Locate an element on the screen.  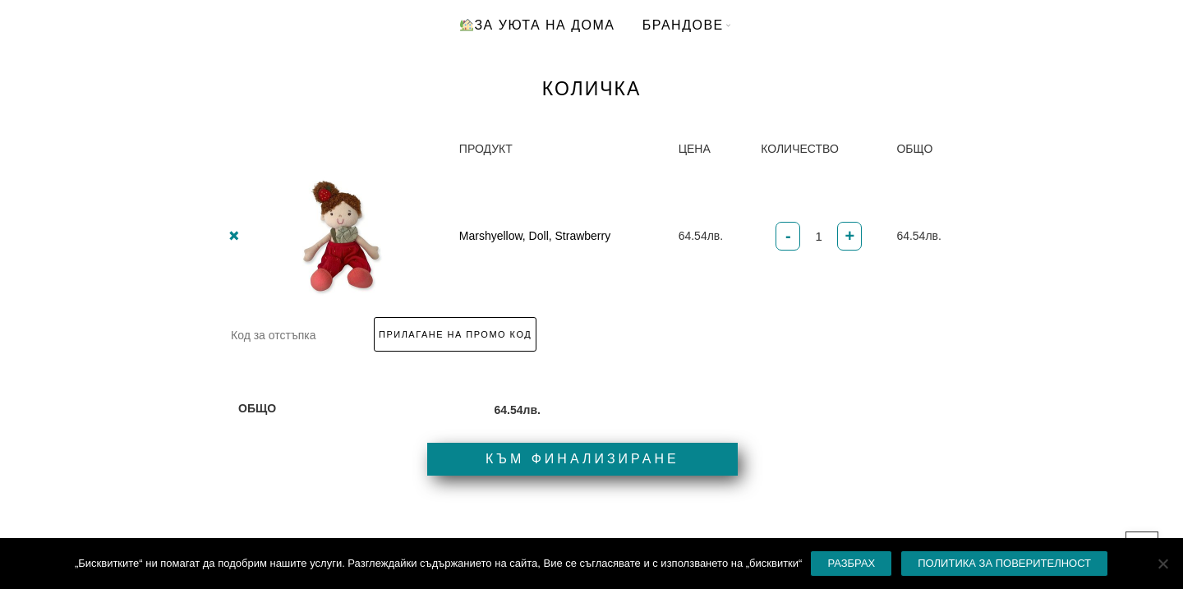
input: Код за отстъпка is located at coordinates (296, 335).